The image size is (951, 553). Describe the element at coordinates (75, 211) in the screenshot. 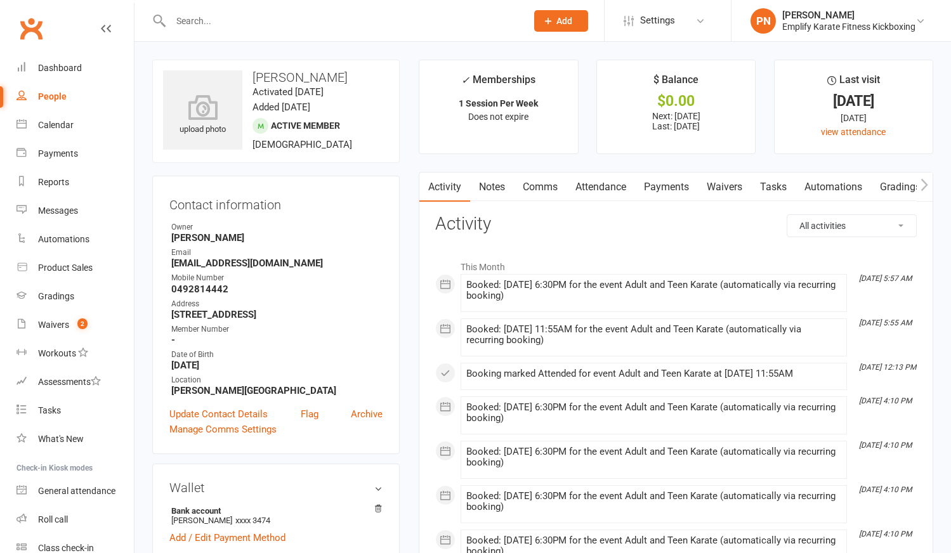

I see `a: Messages` at that location.